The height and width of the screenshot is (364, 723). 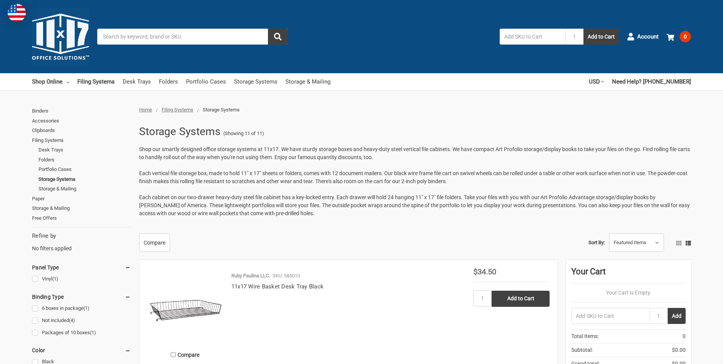 What do you see at coordinates (628, 274) in the screenshot?
I see `div: Your Cart` at bounding box center [628, 274].